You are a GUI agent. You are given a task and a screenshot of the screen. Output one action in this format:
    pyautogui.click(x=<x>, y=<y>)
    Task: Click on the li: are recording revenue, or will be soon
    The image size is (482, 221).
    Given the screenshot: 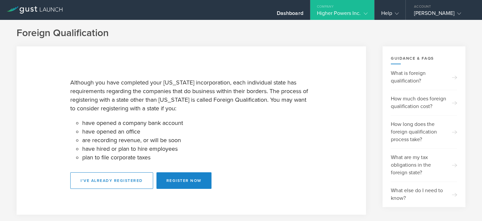 What is the action you would take?
    pyautogui.click(x=197, y=140)
    